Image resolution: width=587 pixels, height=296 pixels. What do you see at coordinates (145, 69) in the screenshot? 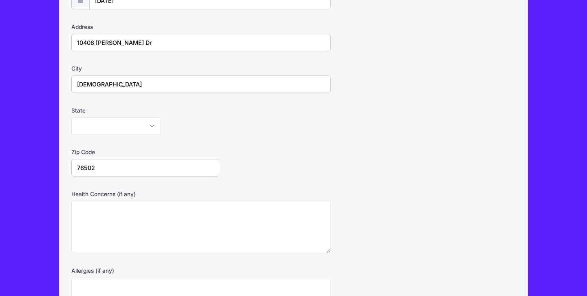
I see `label: City` at bounding box center [145, 69].